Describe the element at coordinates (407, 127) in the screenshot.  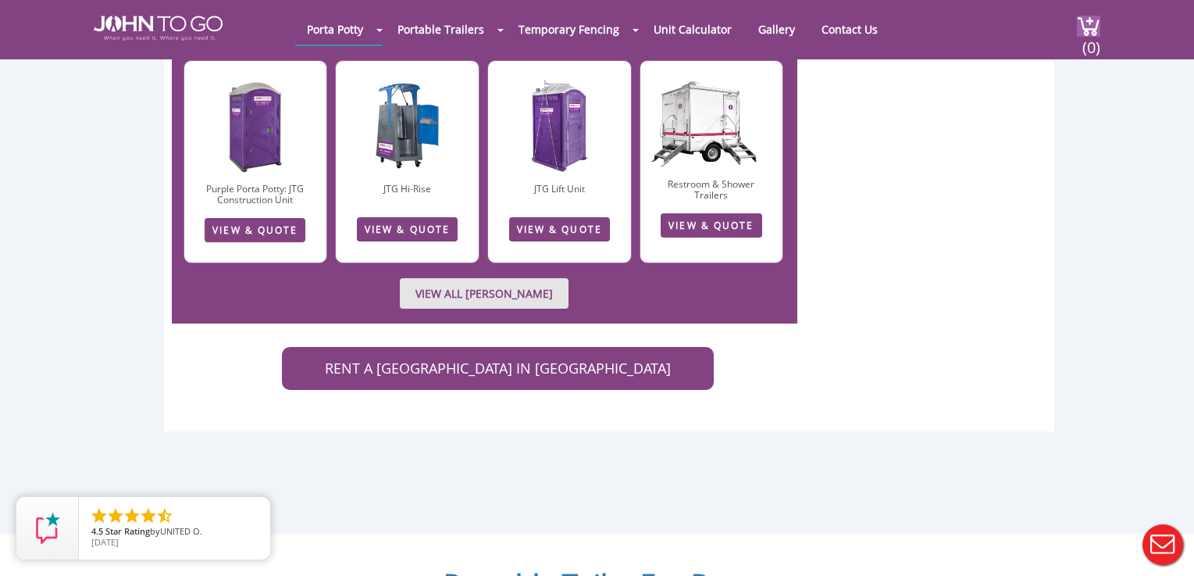
I see `img: HR-1-1.jpg` at that location.